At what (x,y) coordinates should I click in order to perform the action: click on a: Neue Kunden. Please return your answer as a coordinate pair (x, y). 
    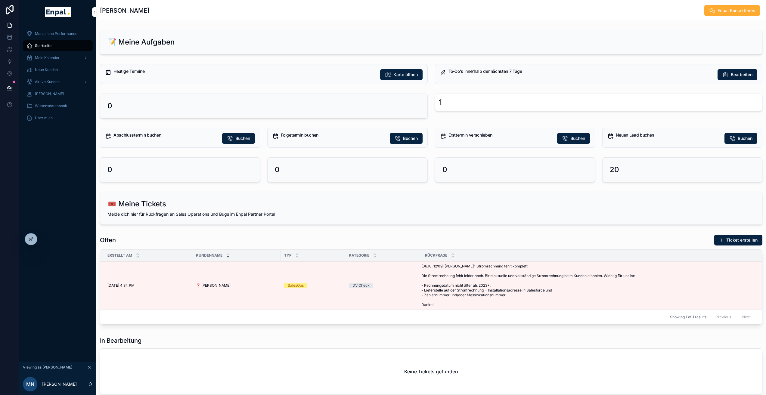
    Looking at the image, I should click on (58, 70).